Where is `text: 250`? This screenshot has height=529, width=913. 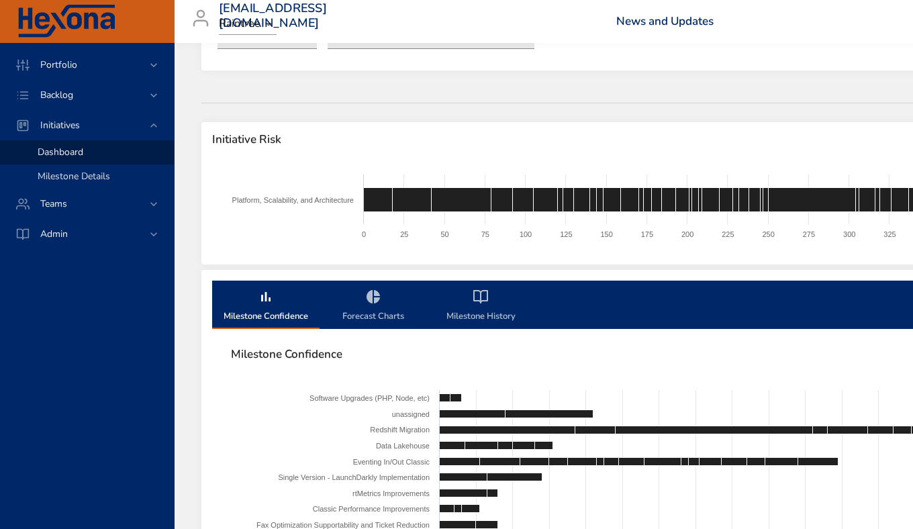
text: 250 is located at coordinates (768, 234).